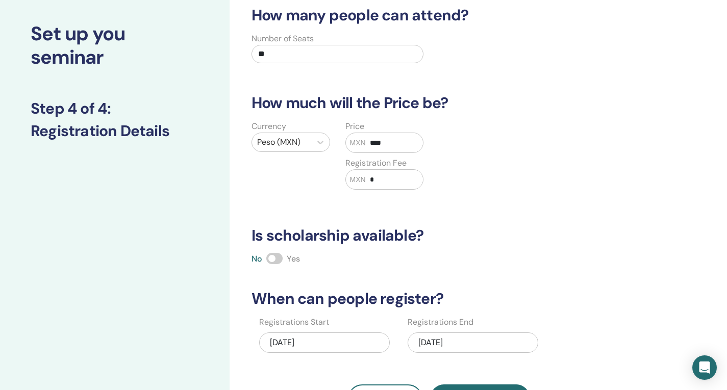 The width and height of the screenshot is (727, 390). Describe the element at coordinates (115, 131) in the screenshot. I see `h3: Registration Details` at that location.